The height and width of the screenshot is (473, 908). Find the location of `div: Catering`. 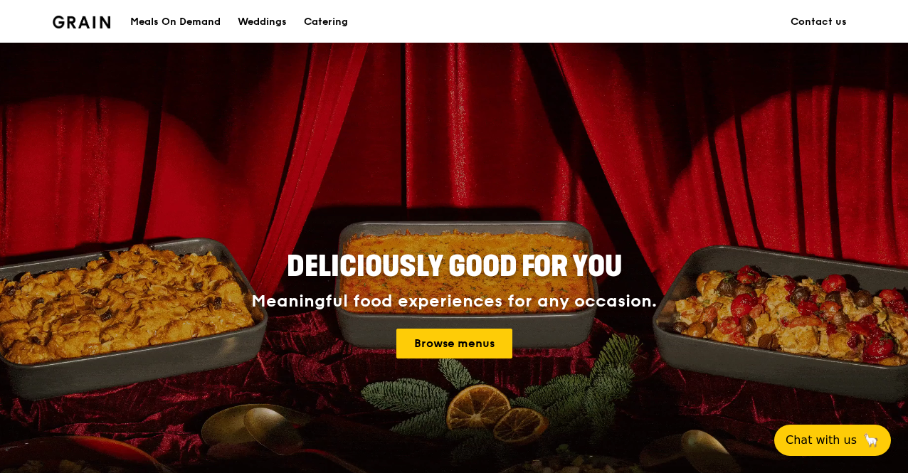

div: Catering is located at coordinates (326, 22).